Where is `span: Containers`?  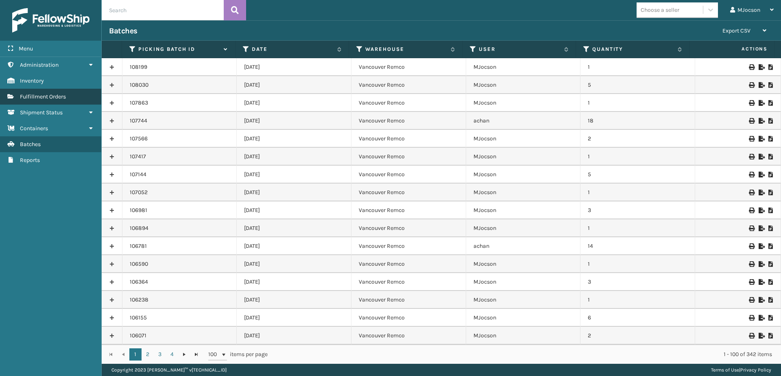 span: Containers is located at coordinates (34, 128).